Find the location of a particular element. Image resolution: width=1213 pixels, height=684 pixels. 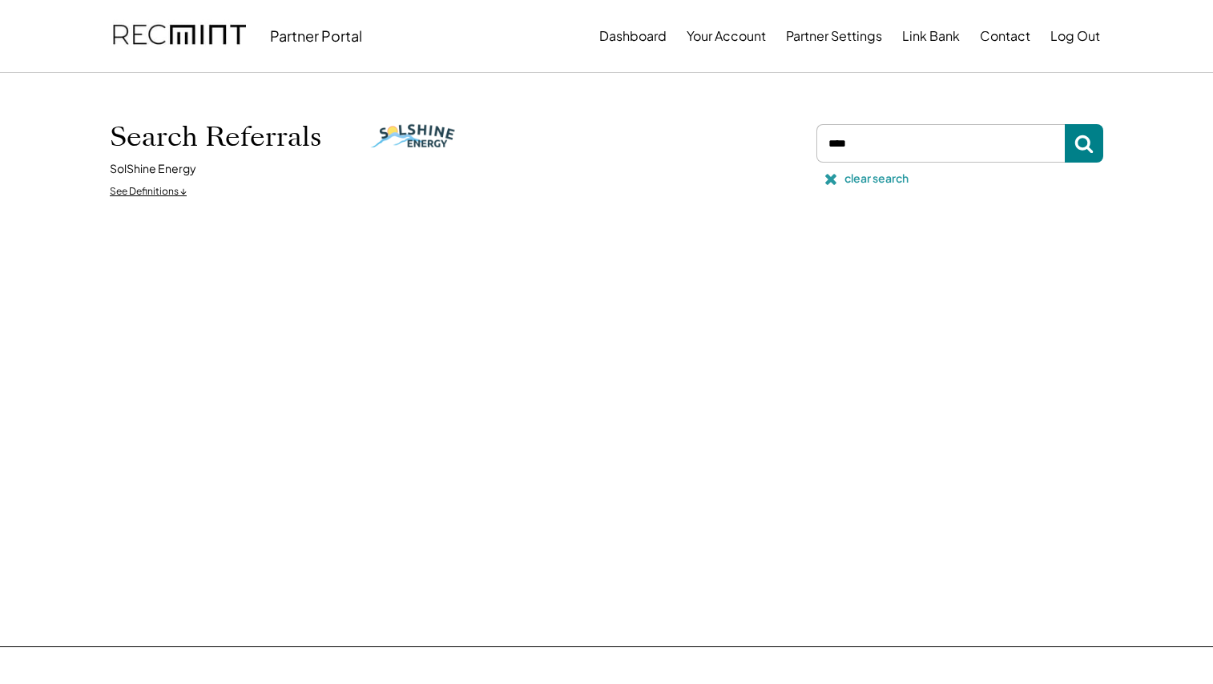

h1: Search Referrals is located at coordinates (216, 137).